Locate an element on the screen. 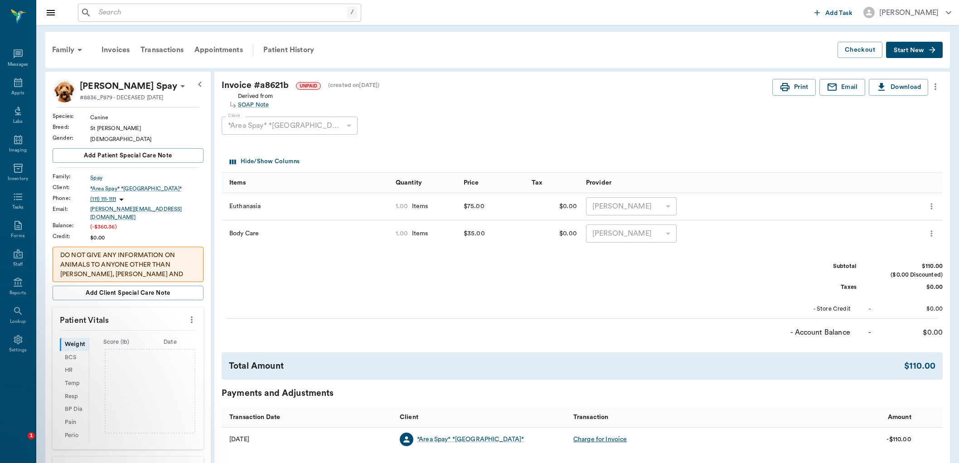 The width and height of the screenshot is (959, 463). div: Subtotal is located at coordinates (822, 266).